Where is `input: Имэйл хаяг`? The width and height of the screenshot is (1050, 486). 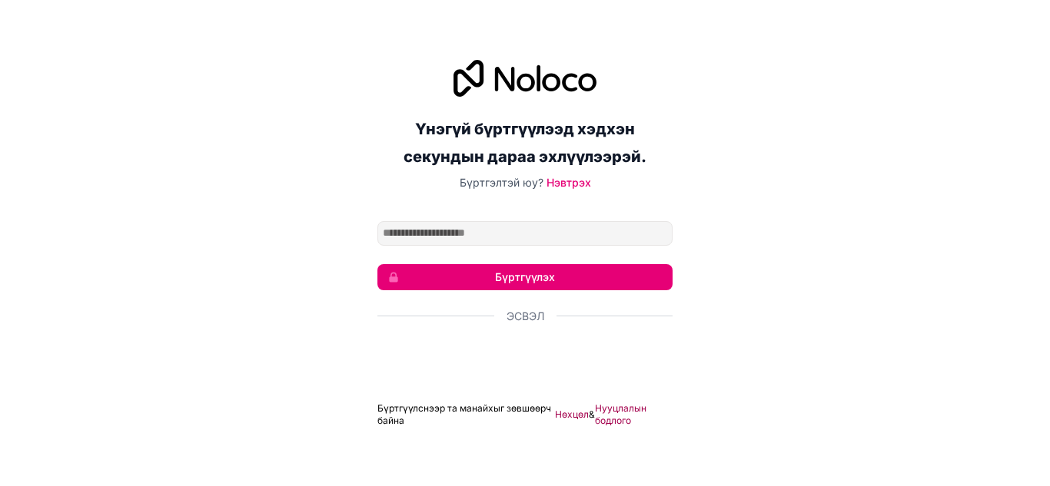
input: Имэйл хаяг is located at coordinates (525, 234).